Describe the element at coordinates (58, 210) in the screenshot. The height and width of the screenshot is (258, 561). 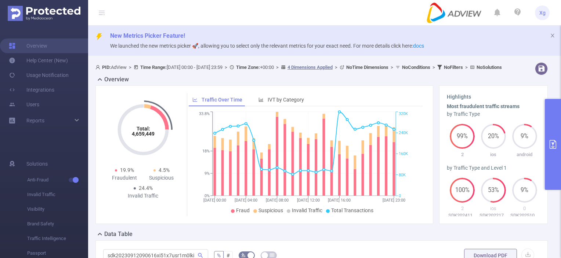
I see `span: Visibility` at that location.